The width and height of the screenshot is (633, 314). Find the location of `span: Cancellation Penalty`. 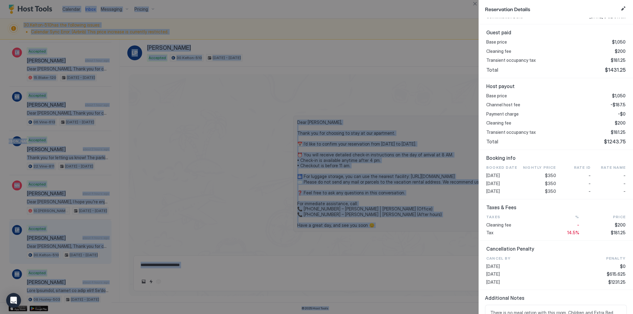

span: Cancellation Penalty is located at coordinates (555, 249).